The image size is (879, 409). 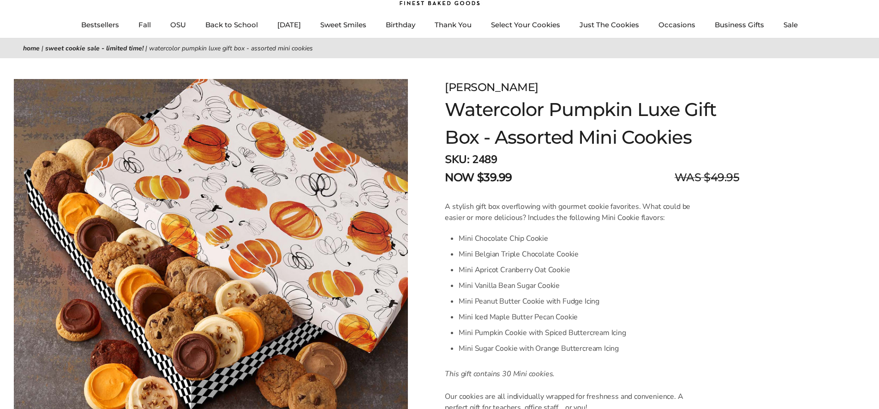 I want to click on span: Watercolor Pumpkin Luxe Gift Box - Assorted Mini Cookies, so click(x=231, y=48).